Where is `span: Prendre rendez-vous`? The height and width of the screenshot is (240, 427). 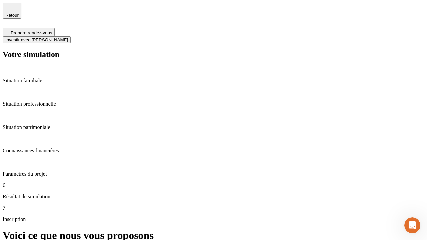
span: Prendre rendez-vous is located at coordinates (31, 33).